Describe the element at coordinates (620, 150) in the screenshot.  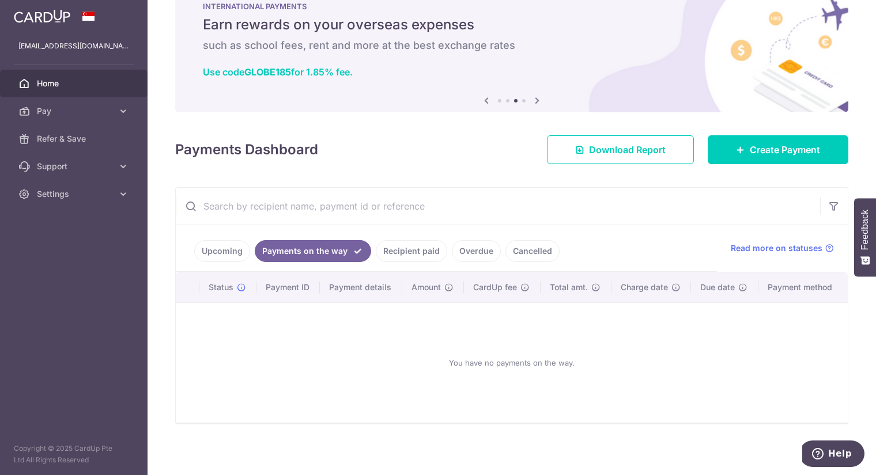
I see `a: Download Report` at that location.